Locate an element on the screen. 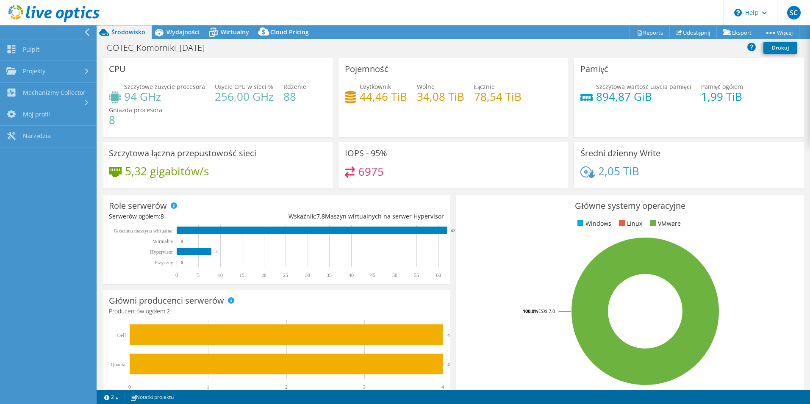 This screenshot has width=810, height=404. tspan: 100.0% is located at coordinates (530, 311).